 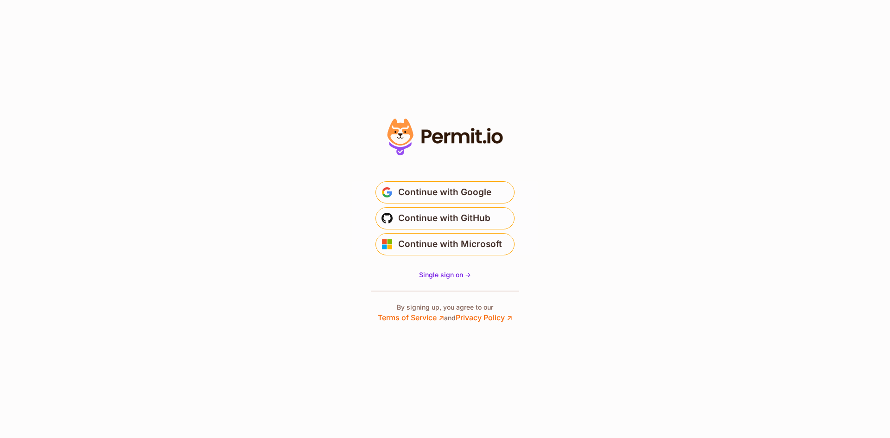 I want to click on p: By signing up, you agree to our and, so click(x=445, y=313).